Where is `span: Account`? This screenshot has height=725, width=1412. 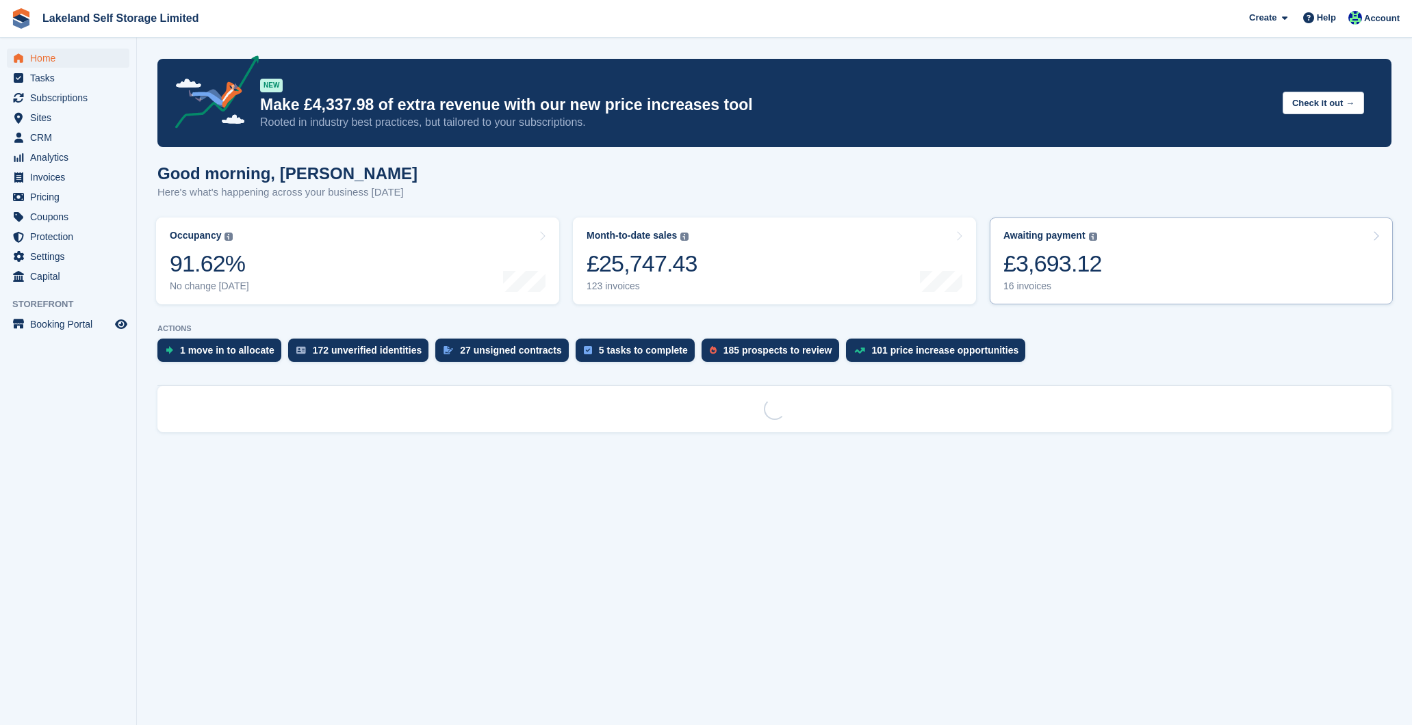 span: Account is located at coordinates (1381, 18).